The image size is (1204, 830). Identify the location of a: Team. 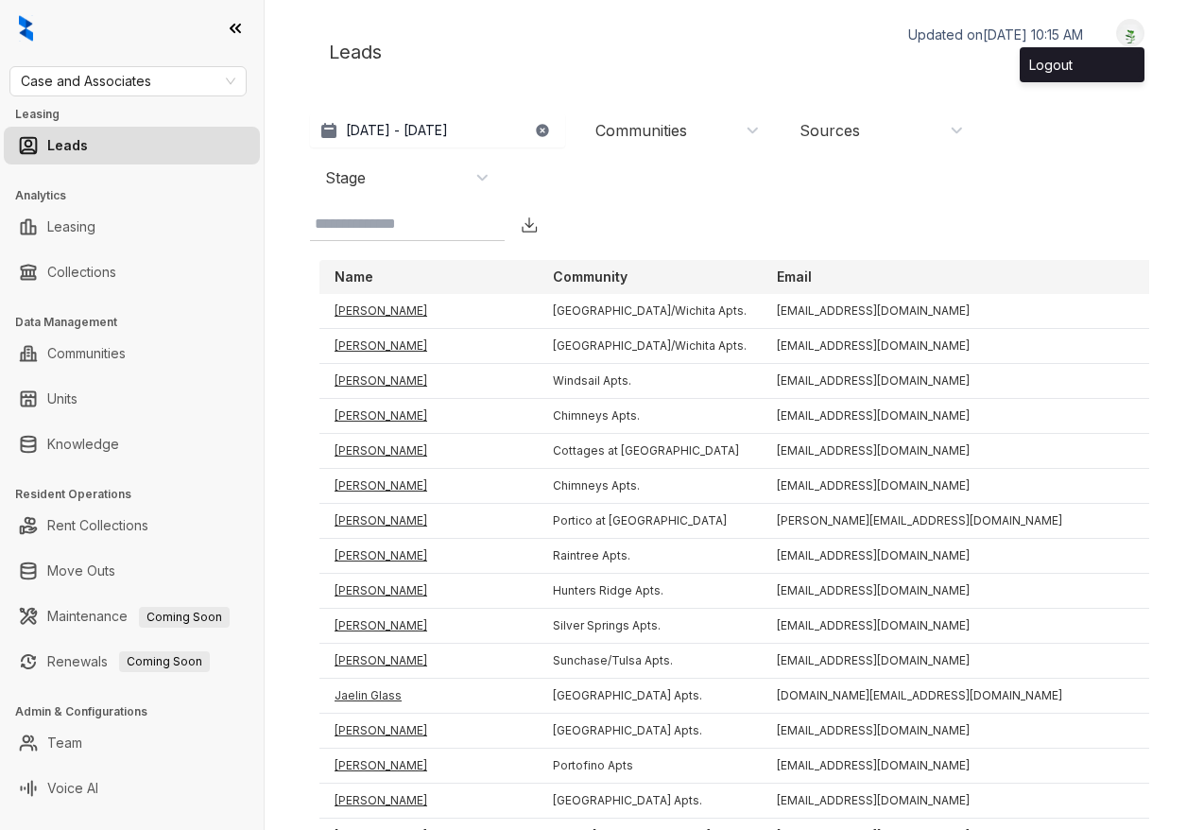
(64, 743).